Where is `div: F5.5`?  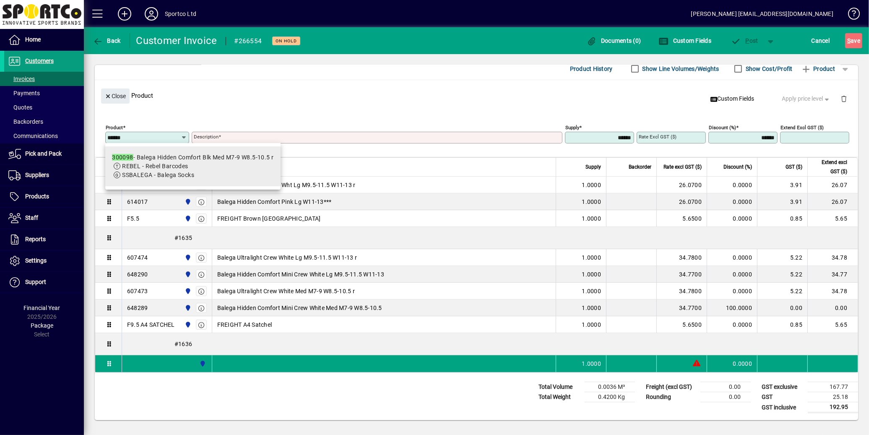
div: F5.5 is located at coordinates (133, 218).